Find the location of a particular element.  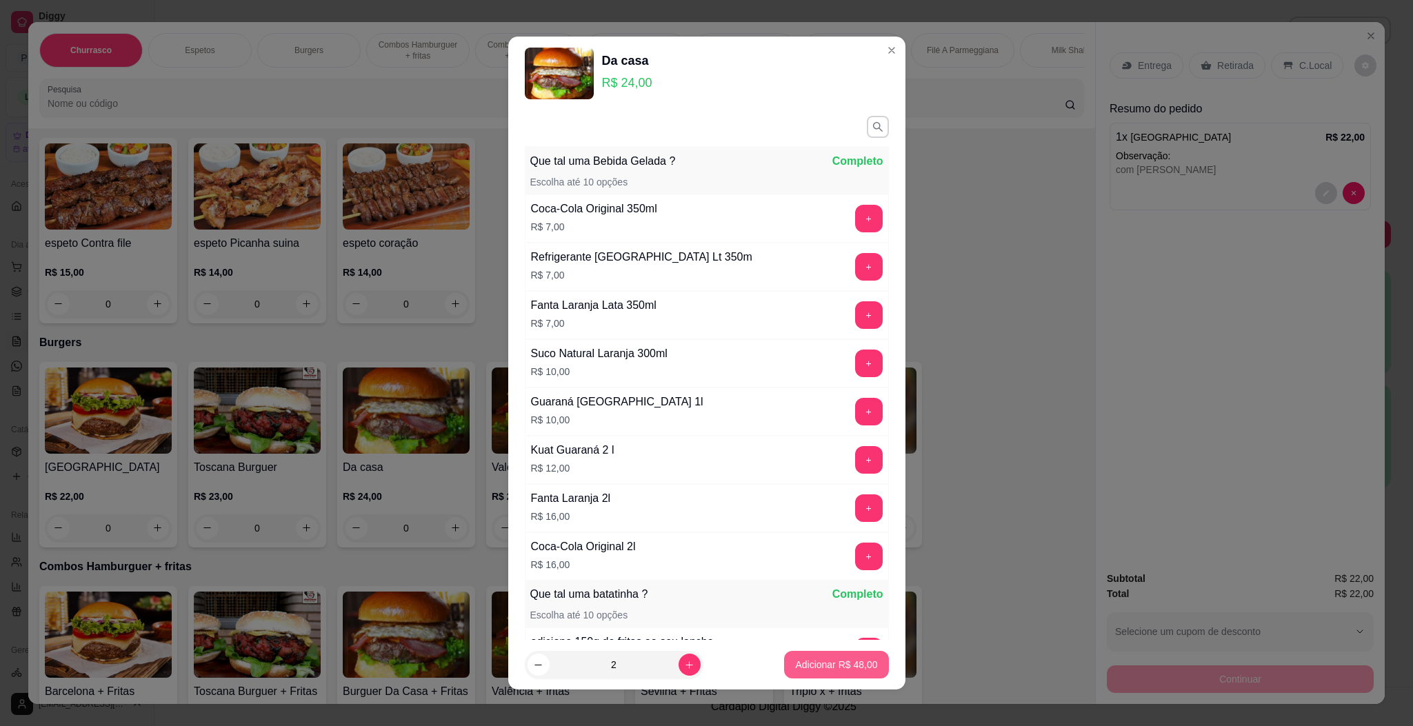

button: Adicionar R$ 48,00 is located at coordinates (836, 665).